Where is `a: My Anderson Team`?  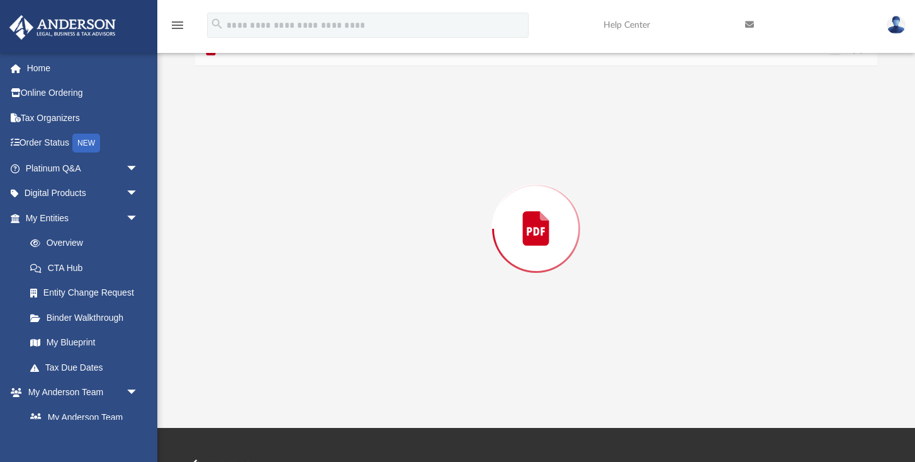 a: My Anderson Team is located at coordinates (81, 417).